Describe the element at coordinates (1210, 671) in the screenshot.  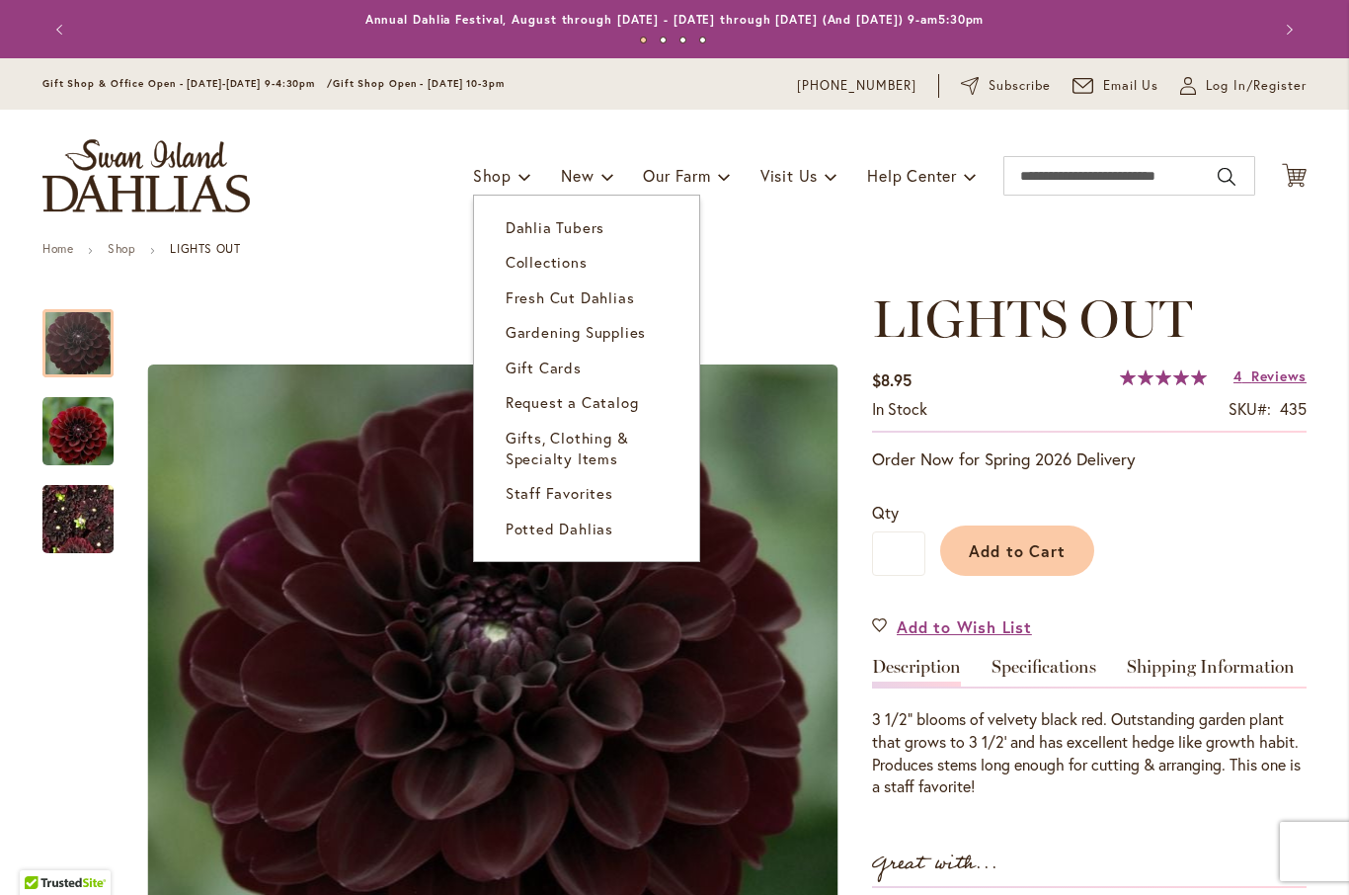
I see `a: Shipping Information` at that location.